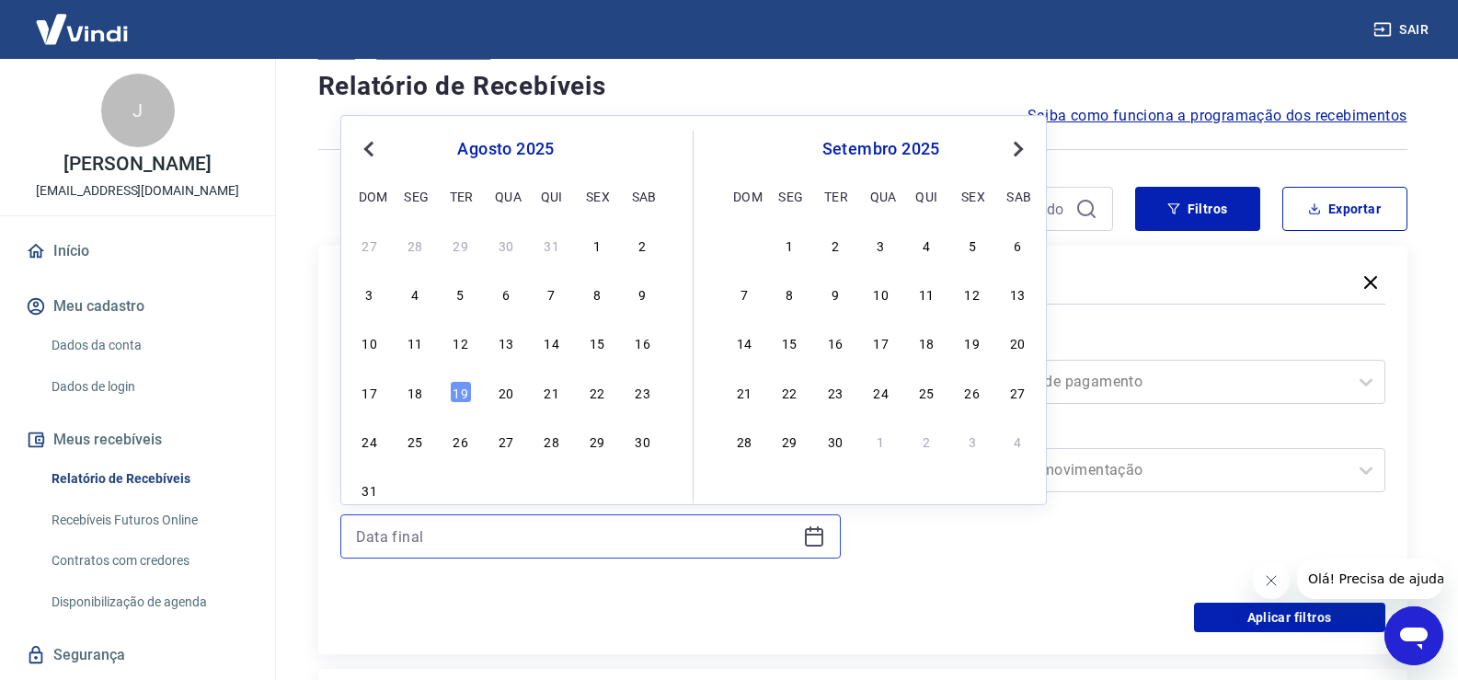 The image size is (1458, 680). Describe the element at coordinates (148, 601) in the screenshot. I see `a: Disponibilização de agenda` at that location.